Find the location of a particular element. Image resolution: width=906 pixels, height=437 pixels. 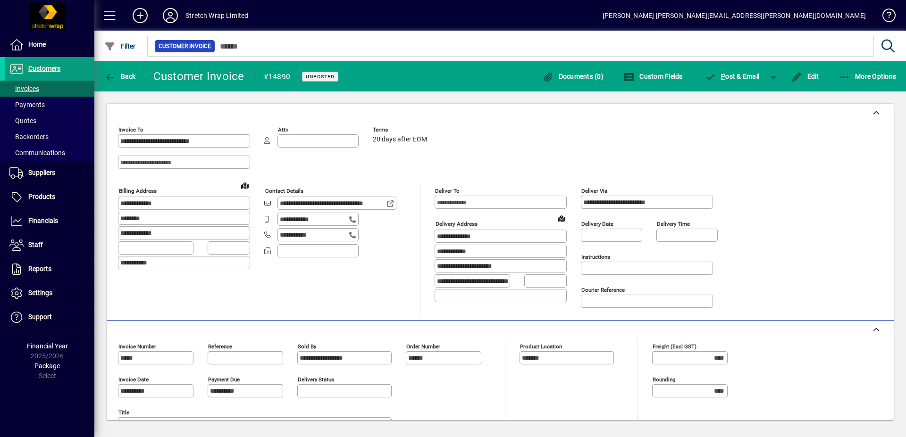

span: Custom Fields is located at coordinates (653, 76).